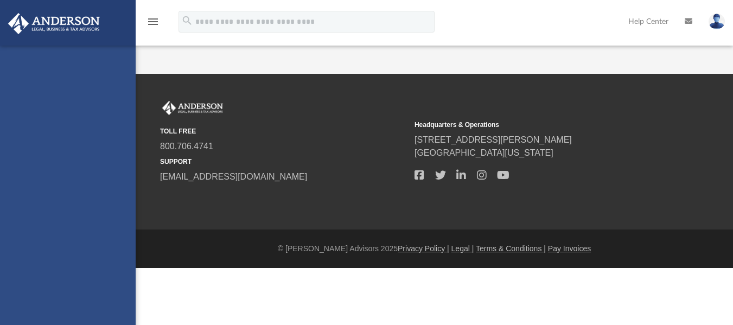  Describe the element at coordinates (463, 249) in the screenshot. I see `a: Legal |` at that location.